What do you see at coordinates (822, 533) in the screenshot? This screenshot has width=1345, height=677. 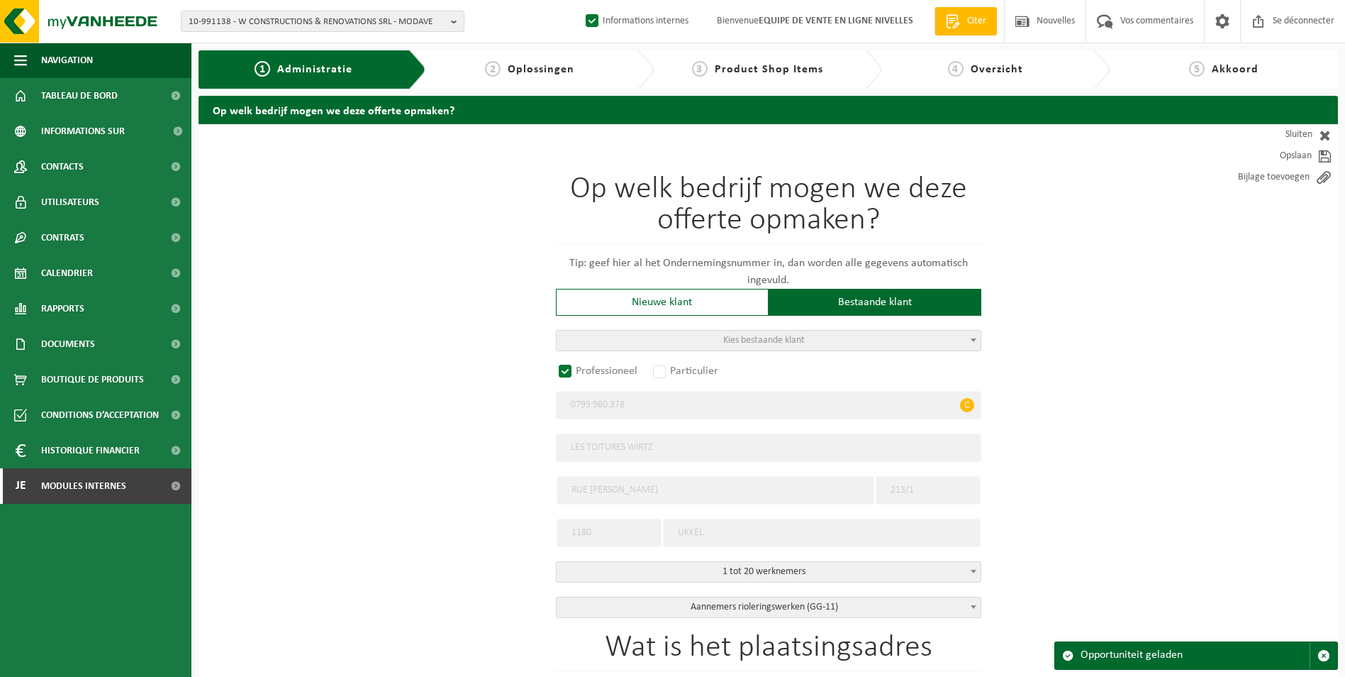 I see `input: Stad` at bounding box center [822, 533].